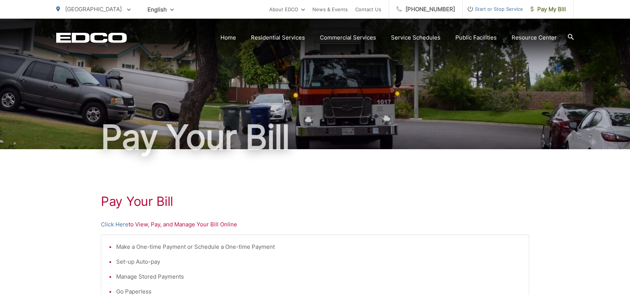  Describe the element at coordinates (92, 38) in the screenshot. I see `a: EDCD logo. Return to the homepage.` at that location.